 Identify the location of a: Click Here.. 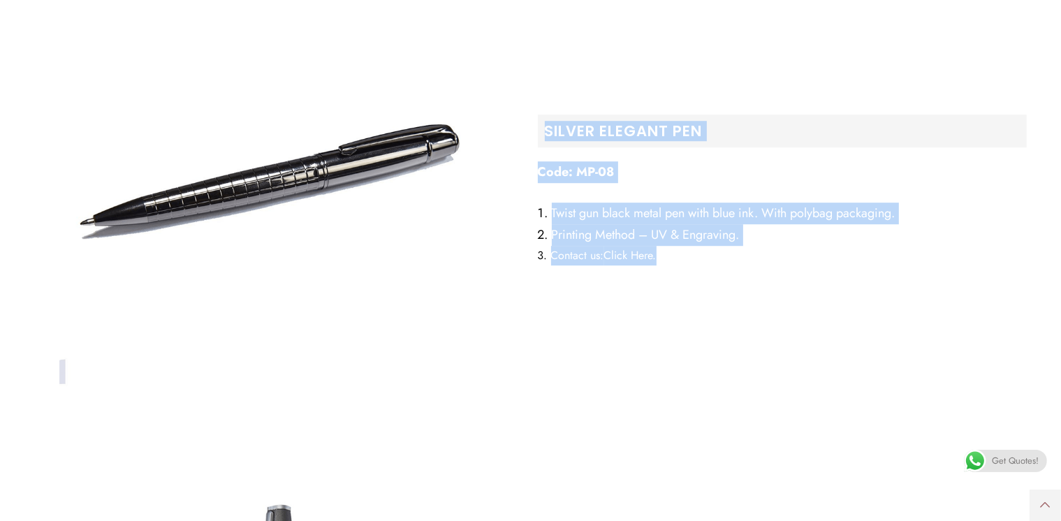
(630, 255).